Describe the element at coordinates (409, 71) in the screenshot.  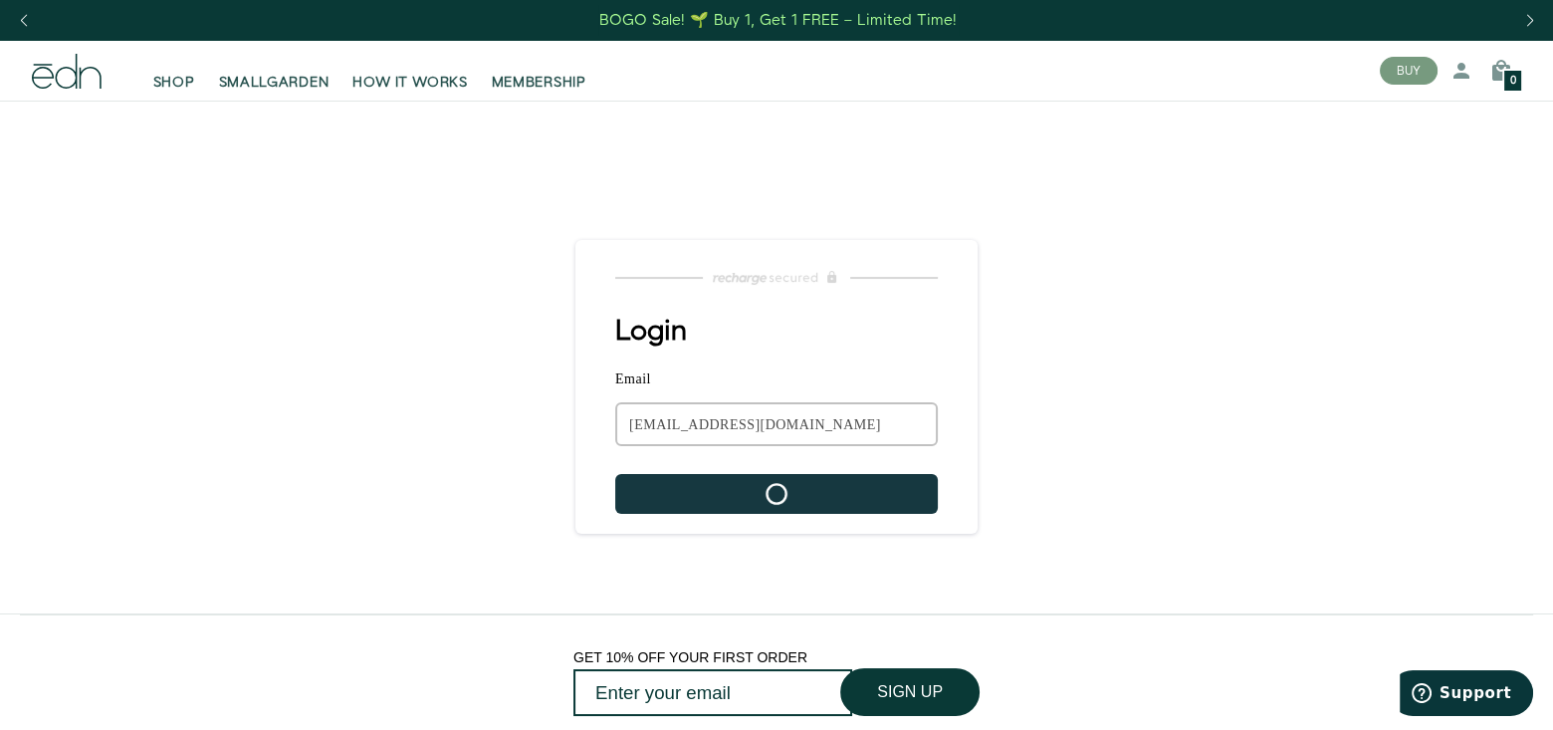
I see `a: HOW IT WORKS` at that location.